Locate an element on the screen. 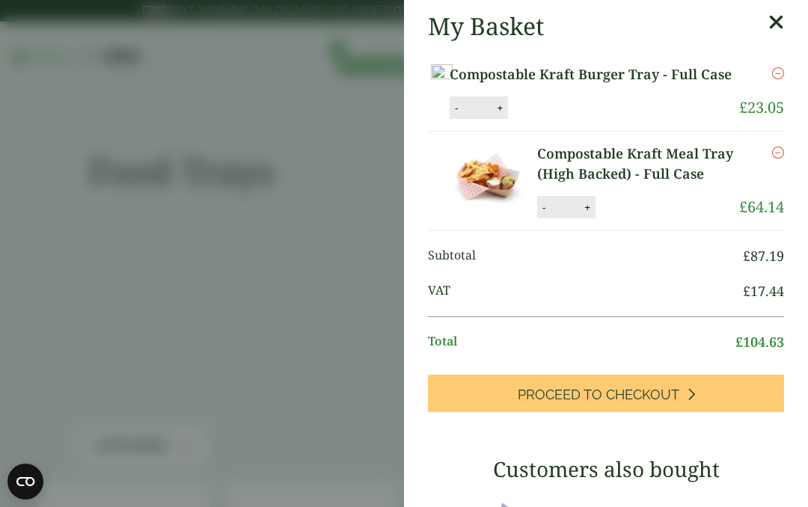 This screenshot has height=507, width=808. h2: My Basket is located at coordinates (486, 26).